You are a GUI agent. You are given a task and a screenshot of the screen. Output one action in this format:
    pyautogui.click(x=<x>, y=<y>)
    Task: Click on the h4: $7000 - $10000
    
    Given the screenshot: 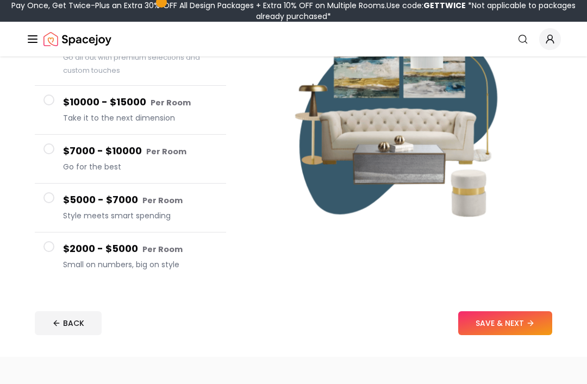 What is the action you would take?
    pyautogui.click(x=140, y=152)
    